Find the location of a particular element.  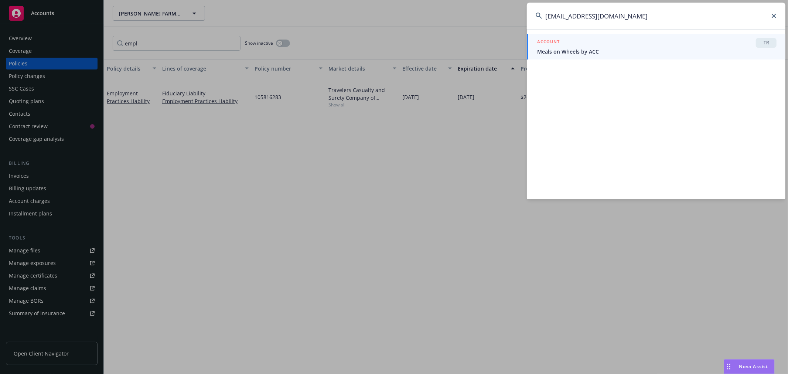

span: TR is located at coordinates (766, 43).